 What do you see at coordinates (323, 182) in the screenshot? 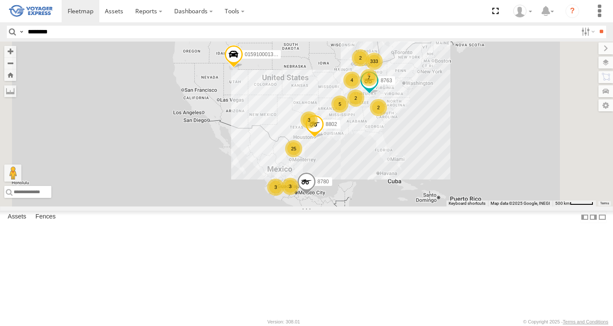
I see `span: 8780` at bounding box center [323, 182].